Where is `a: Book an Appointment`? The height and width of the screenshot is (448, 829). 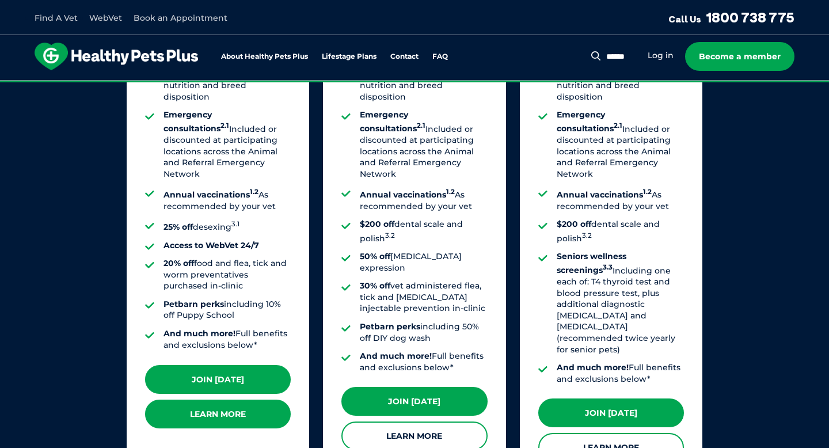 a: Book an Appointment is located at coordinates (180, 18).